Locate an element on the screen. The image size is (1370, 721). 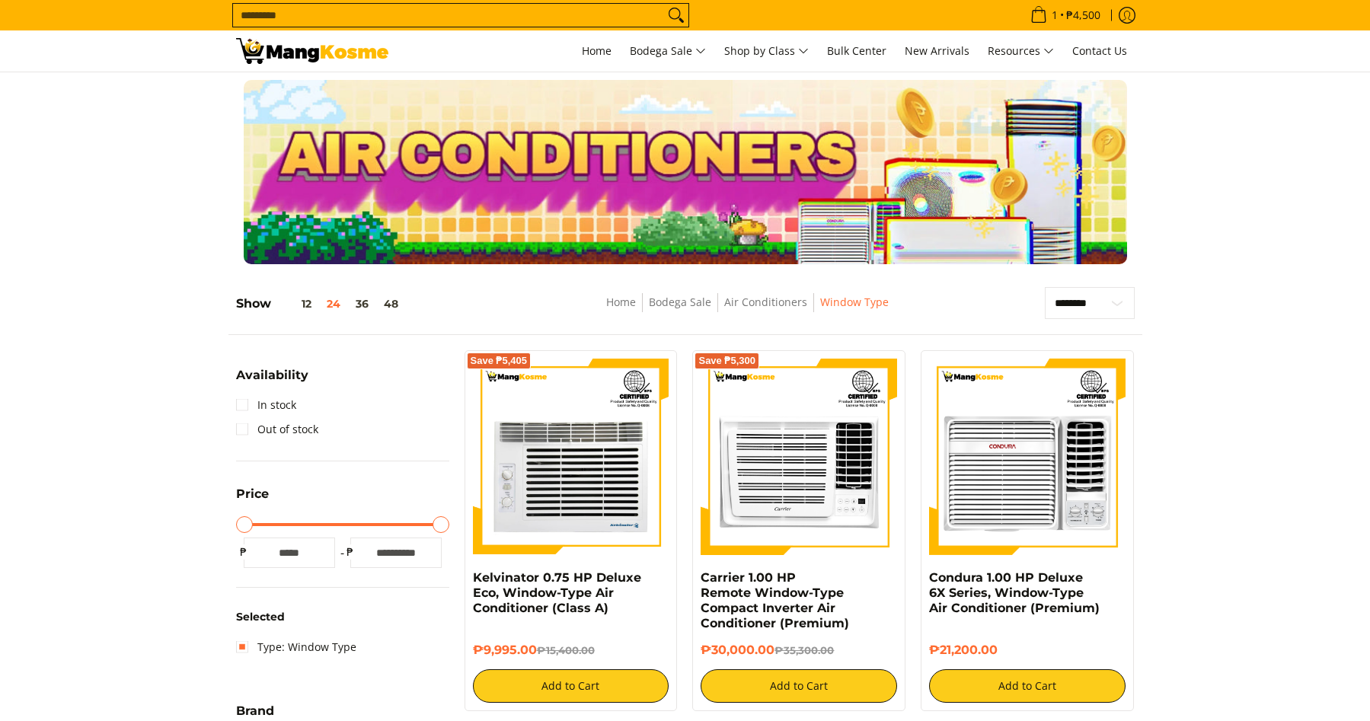
img: Carrier 1.00 HP Remote Window-Type Compact Inverter Air Conditioner (Premium) is located at coordinates (799, 457).